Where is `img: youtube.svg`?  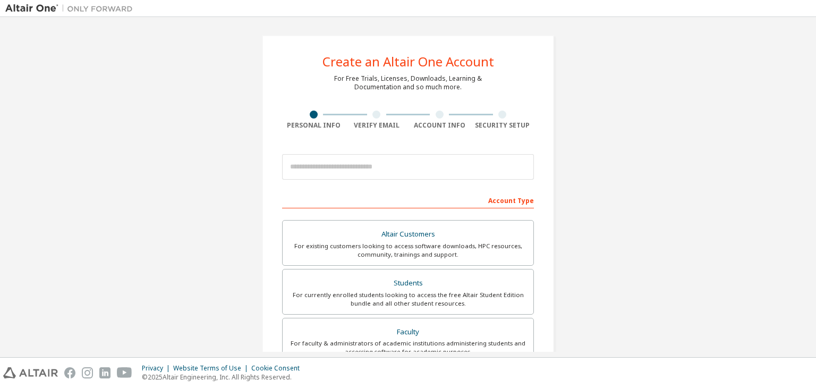
img: youtube.svg is located at coordinates (124, 372).